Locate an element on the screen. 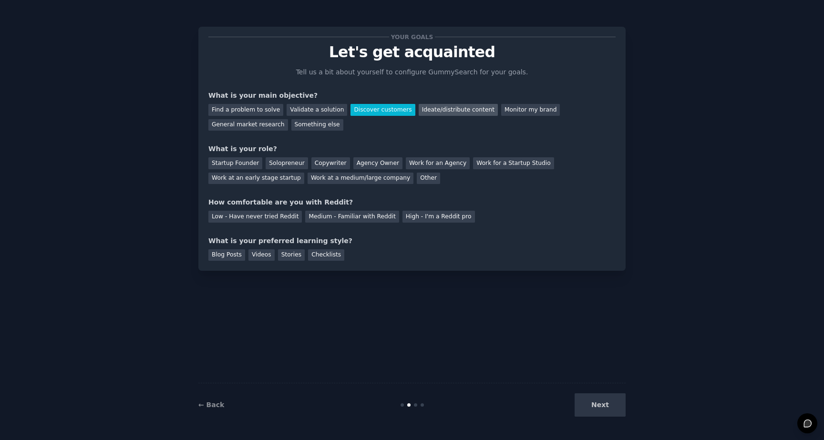 This screenshot has width=824, height=440. div: Discover customers is located at coordinates (382, 110).